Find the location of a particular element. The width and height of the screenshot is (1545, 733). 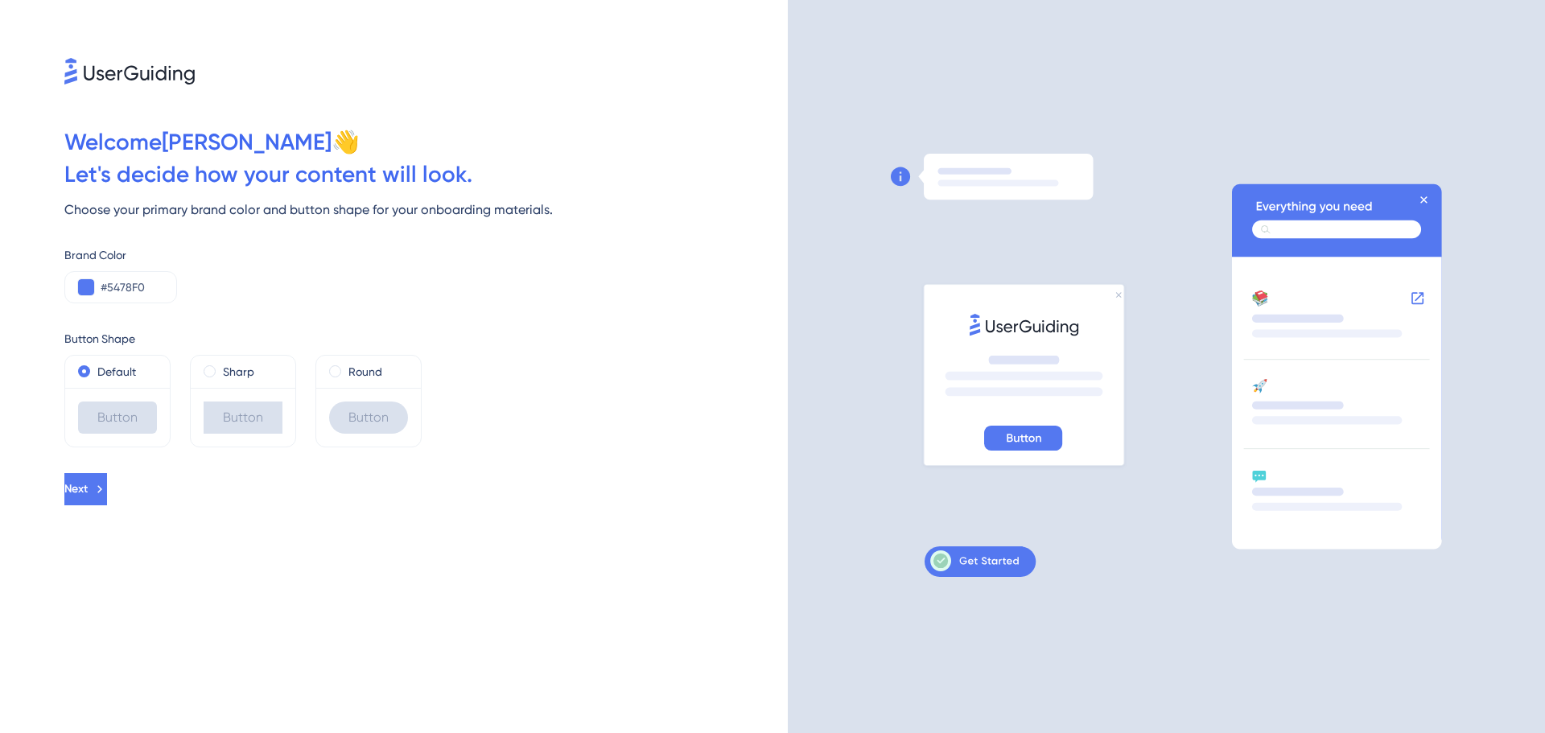

div: Button Shape is located at coordinates (426, 339).